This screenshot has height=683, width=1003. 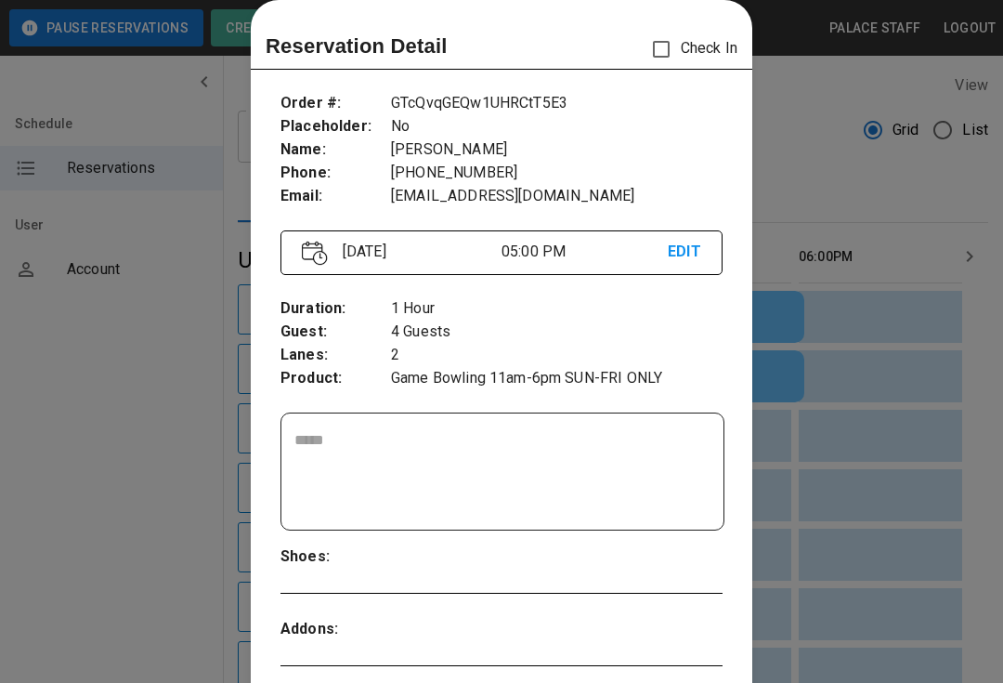 I want to click on p: Reservation Detail, so click(x=357, y=46).